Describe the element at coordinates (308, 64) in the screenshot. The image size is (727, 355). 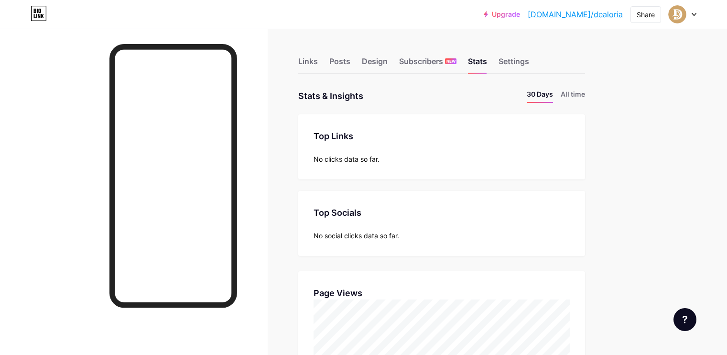
I see `div: Links` at that location.